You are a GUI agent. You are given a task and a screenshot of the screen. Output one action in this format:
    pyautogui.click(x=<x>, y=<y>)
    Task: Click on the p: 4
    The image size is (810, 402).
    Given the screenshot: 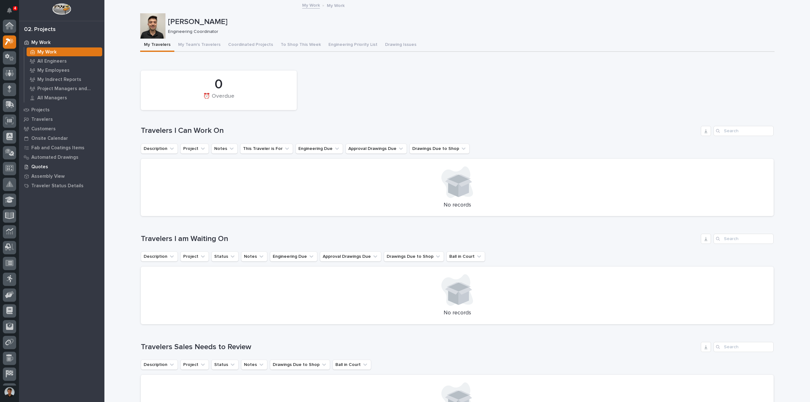 What is the action you would take?
    pyautogui.click(x=15, y=8)
    